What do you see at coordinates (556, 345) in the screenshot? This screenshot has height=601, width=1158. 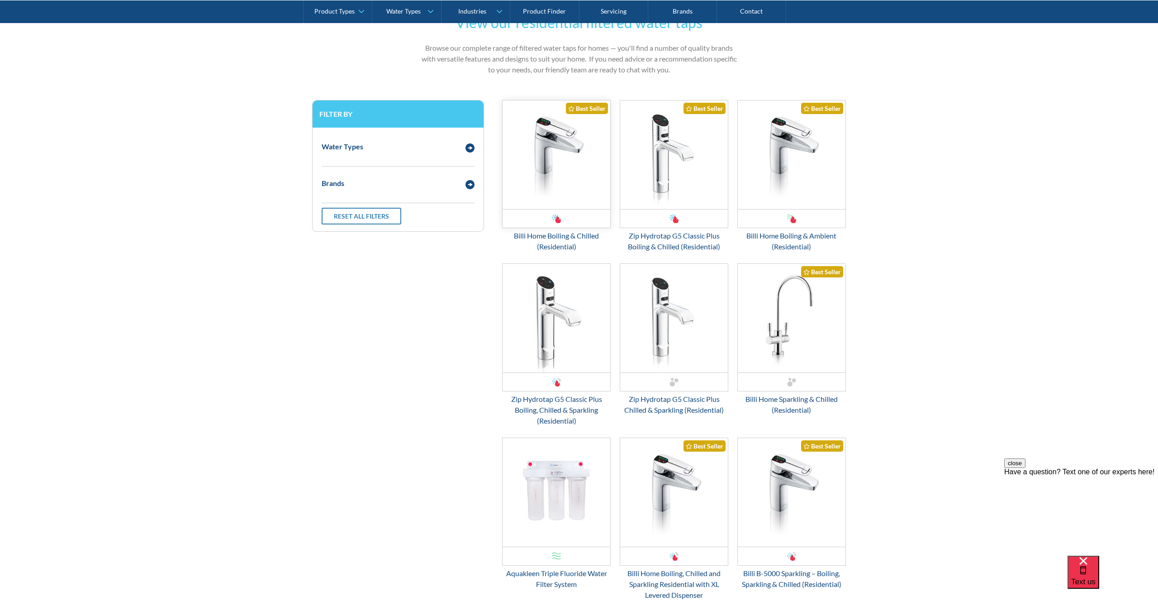 I see `a: Zip Hydrotap G5 Classic Plus Boiling, Chilled & Sparkling (Residential)Zip Hydrotap G5 Classic Pl...` at bounding box center [556, 345].